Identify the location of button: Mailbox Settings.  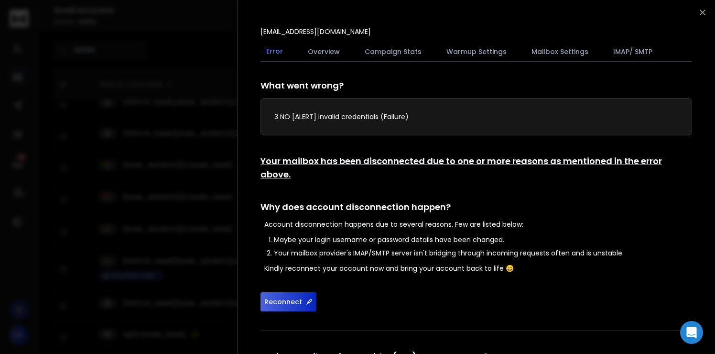
(560, 52).